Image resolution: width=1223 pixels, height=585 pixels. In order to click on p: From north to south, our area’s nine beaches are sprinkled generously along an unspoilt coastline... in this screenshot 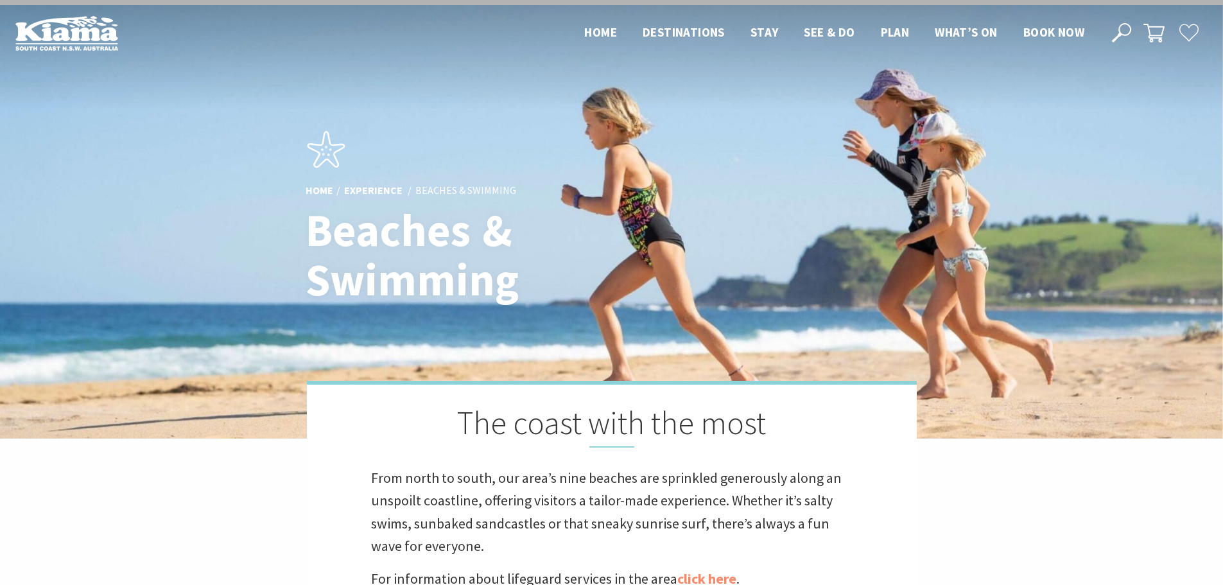, I will do `click(612, 512)`.